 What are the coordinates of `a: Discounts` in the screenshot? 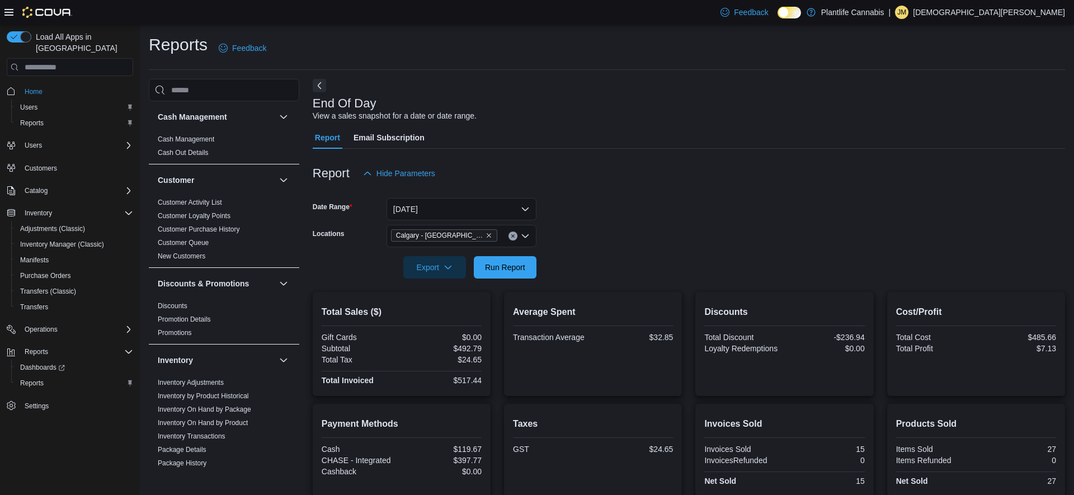 It's located at (172, 306).